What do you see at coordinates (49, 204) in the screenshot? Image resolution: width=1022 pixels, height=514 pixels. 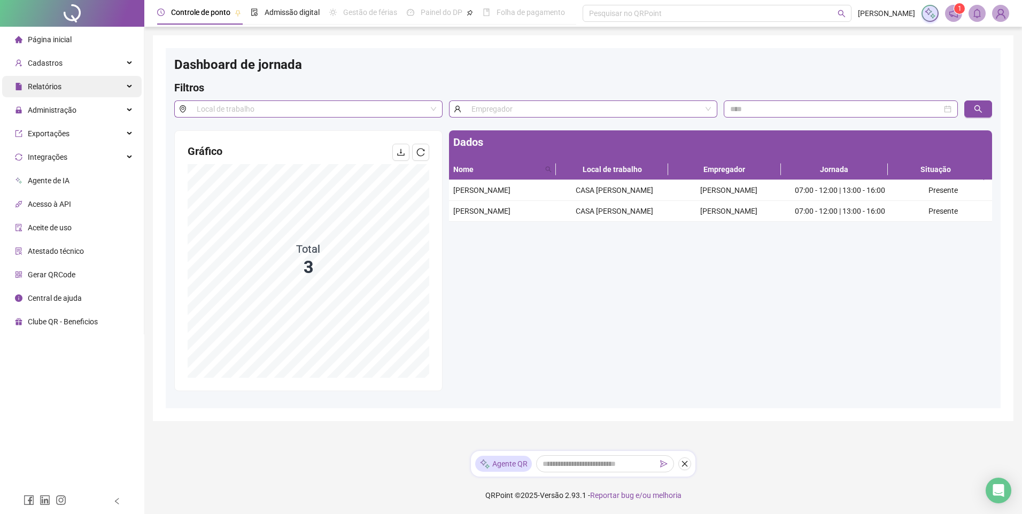 I see `span: Acesso à API` at bounding box center [49, 204].